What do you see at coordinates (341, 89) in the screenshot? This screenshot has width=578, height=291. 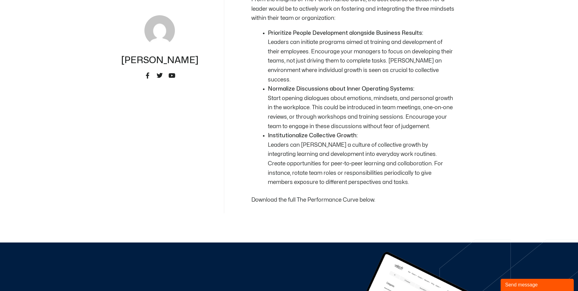 I see `b: Normalize Discussions about Inner Operating Systems:` at bounding box center [341, 89].